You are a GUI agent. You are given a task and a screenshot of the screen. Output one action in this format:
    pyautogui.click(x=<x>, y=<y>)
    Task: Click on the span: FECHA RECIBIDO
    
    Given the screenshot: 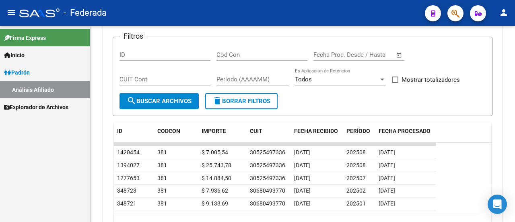 What is the action you would take?
    pyautogui.click(x=316, y=131)
    